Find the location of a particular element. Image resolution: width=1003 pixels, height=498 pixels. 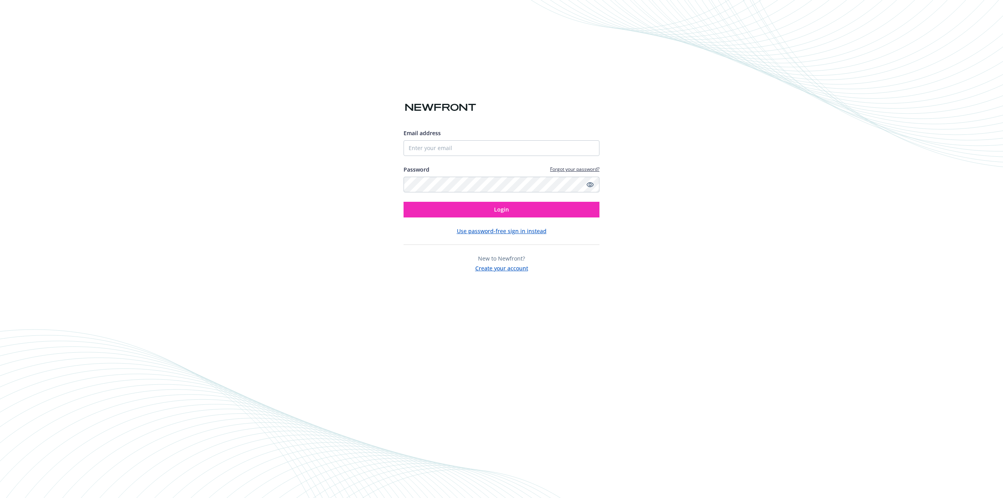

span: Email address is located at coordinates (422, 133).